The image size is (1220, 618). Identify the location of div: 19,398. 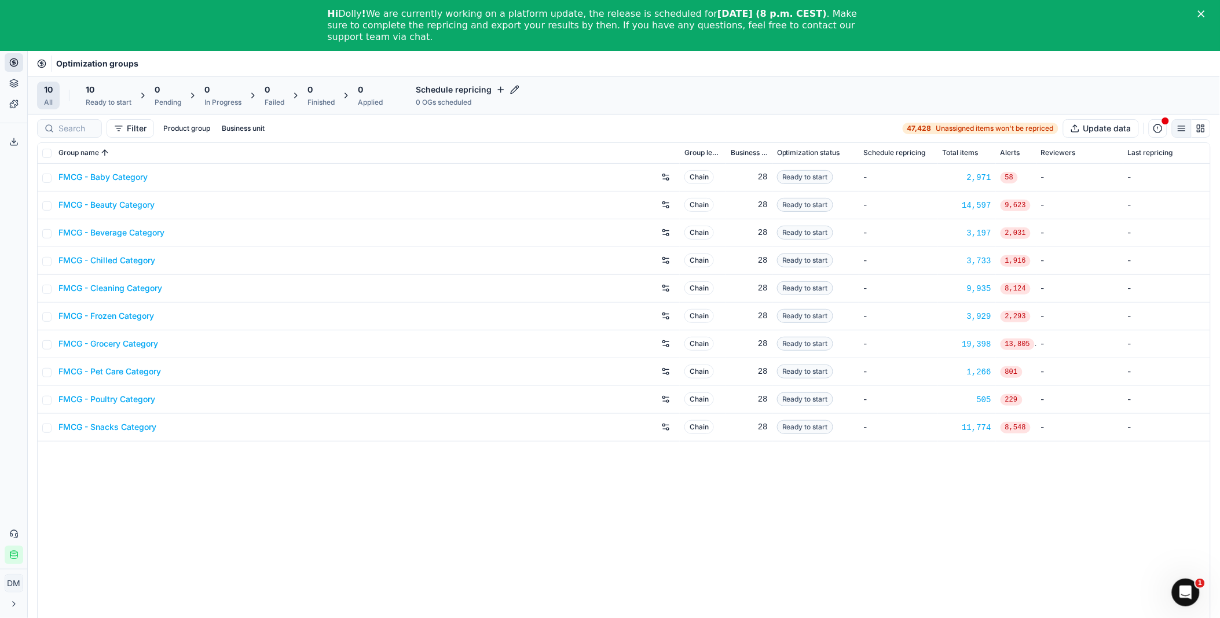
(967, 344).